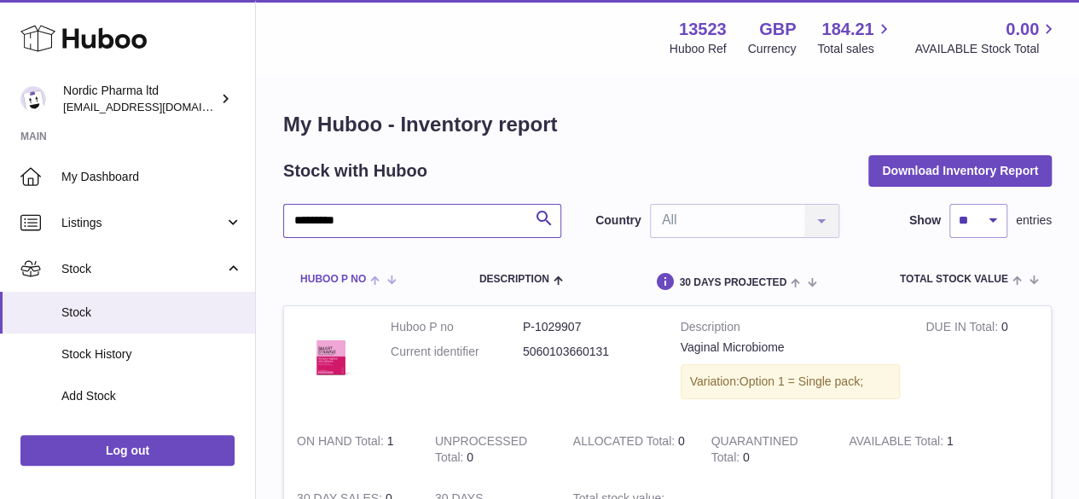 This screenshot has width=1079, height=499. What do you see at coordinates (772, 49) in the screenshot?
I see `div: Currency` at bounding box center [772, 49].